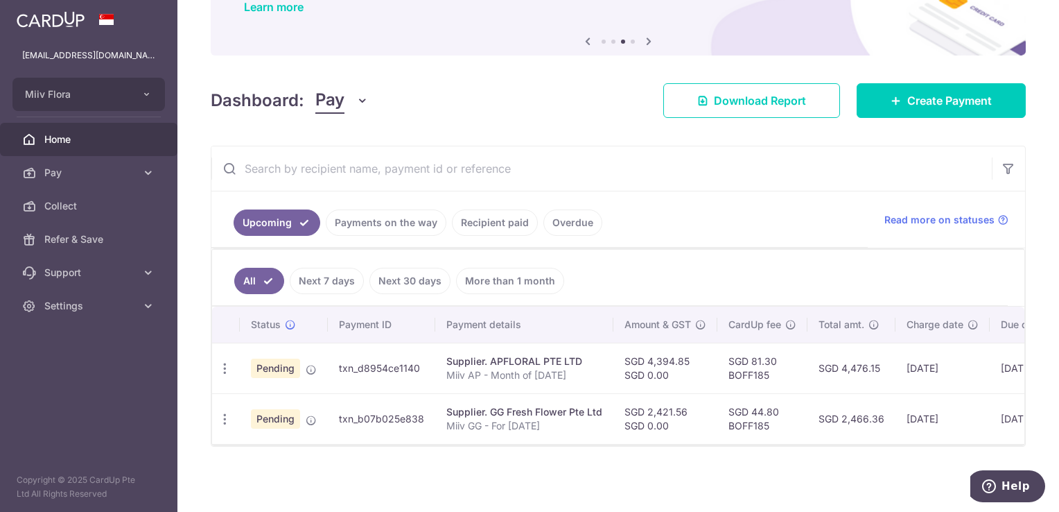 This screenshot has width=1059, height=512. I want to click on td: SGD 44.80 BOFF185, so click(762, 418).